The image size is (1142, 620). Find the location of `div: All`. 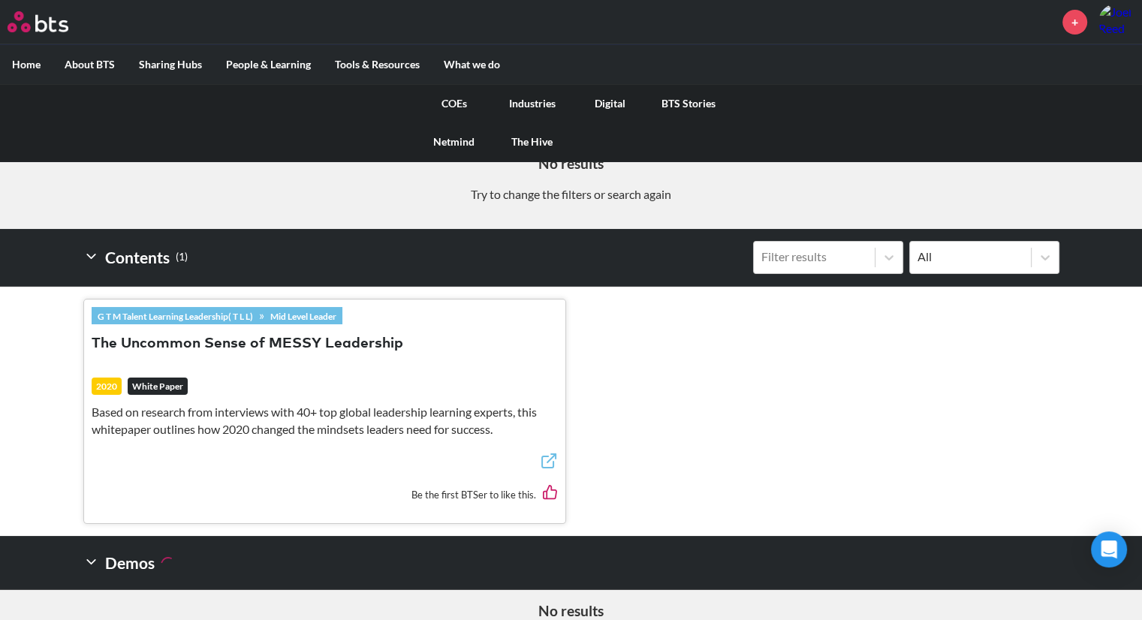

div: All is located at coordinates (970, 257).